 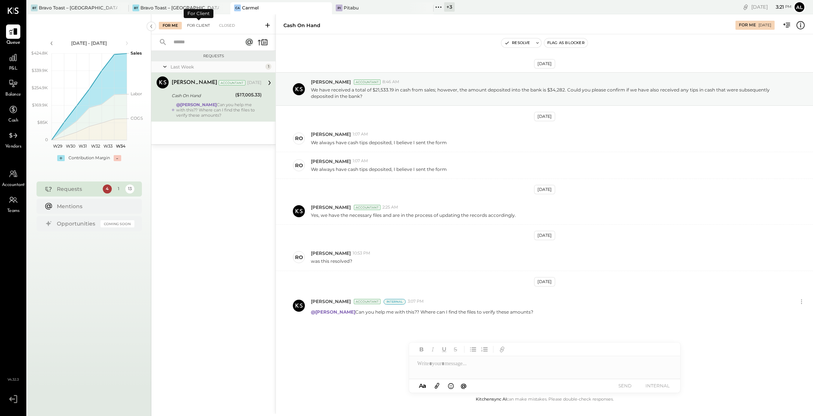 What do you see at coordinates (40, 70) in the screenshot?
I see `text: $339.9K` at bounding box center [40, 70].